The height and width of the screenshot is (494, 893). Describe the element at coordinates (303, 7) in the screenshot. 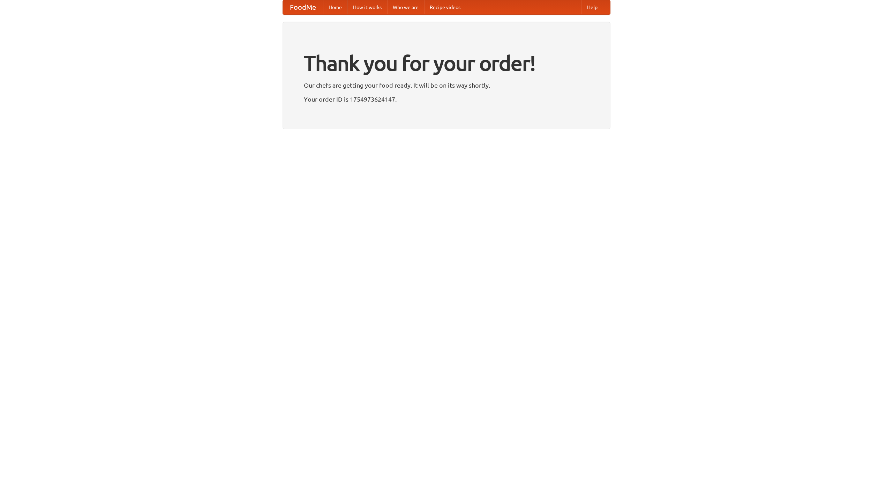

I see `a: FoodMe` at that location.